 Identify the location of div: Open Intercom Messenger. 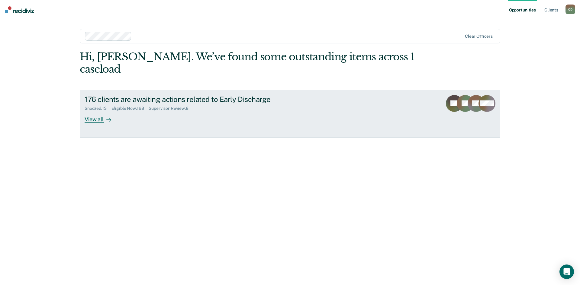
(567, 272).